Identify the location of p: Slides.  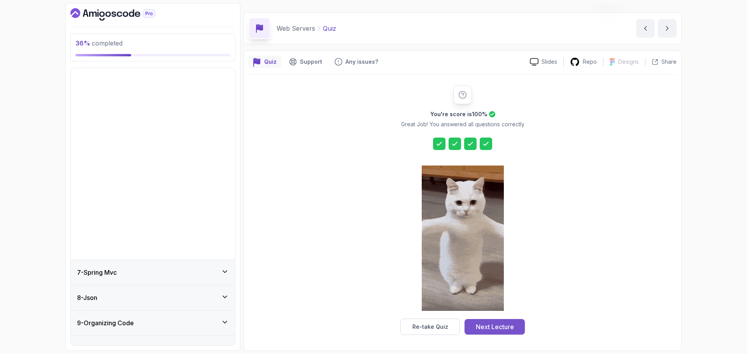
(549, 62).